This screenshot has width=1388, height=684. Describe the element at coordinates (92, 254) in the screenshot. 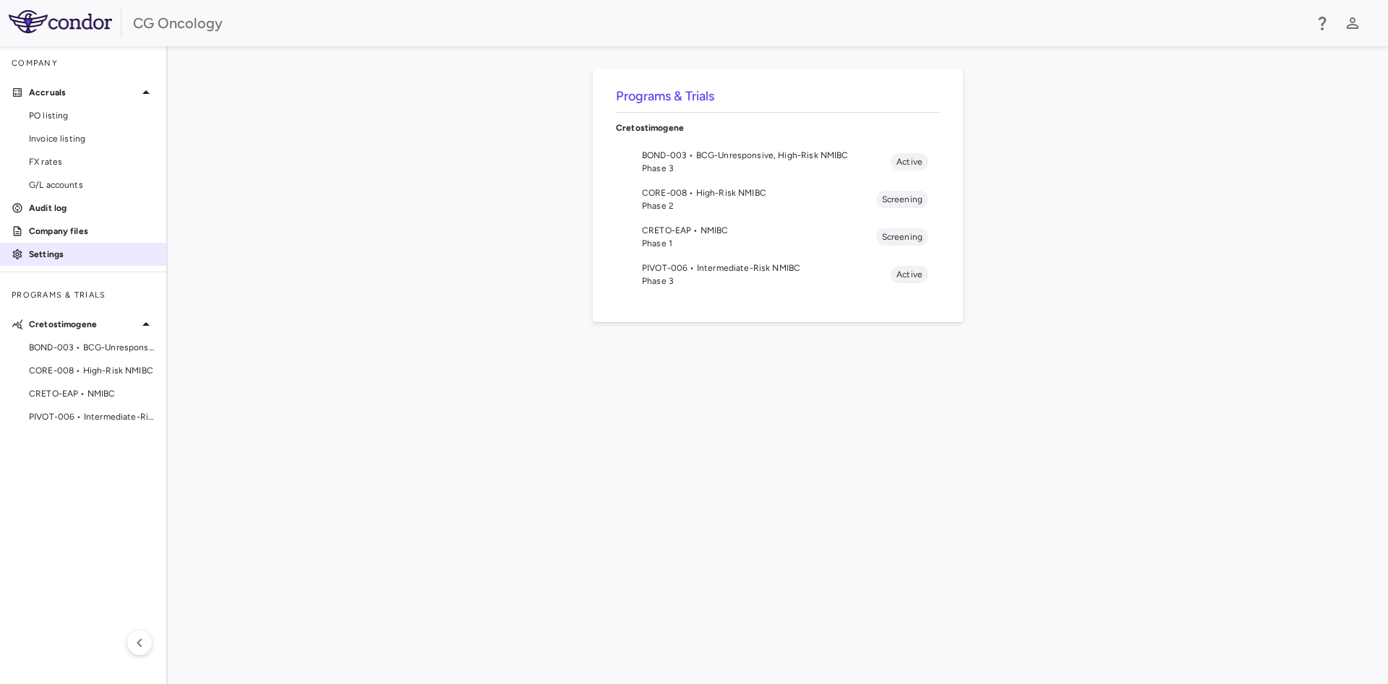

I see `p: Settings` at that location.